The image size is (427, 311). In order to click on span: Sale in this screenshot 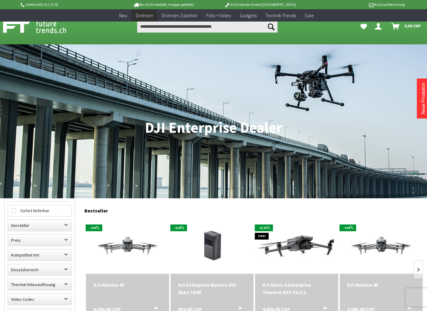, I will do `click(310, 15)`.